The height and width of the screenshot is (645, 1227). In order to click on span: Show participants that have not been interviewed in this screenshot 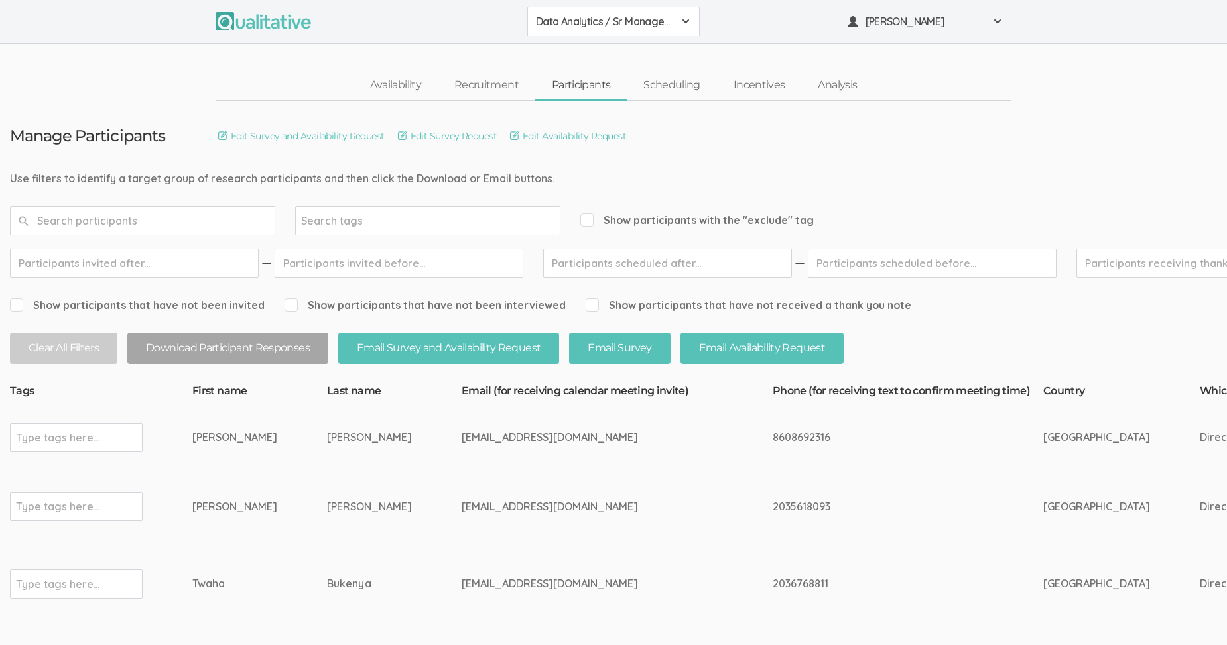, I will do `click(425, 305)`.